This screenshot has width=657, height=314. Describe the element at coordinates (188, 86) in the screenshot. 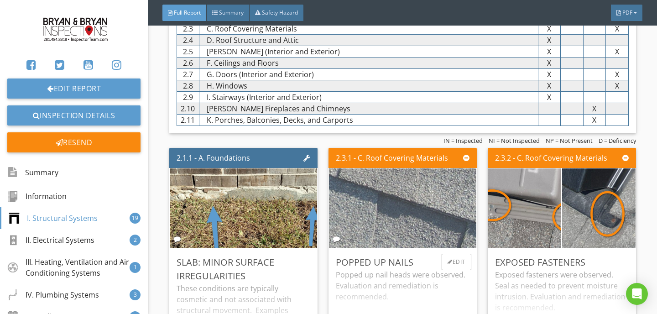

I see `div: 2.8` at that location.